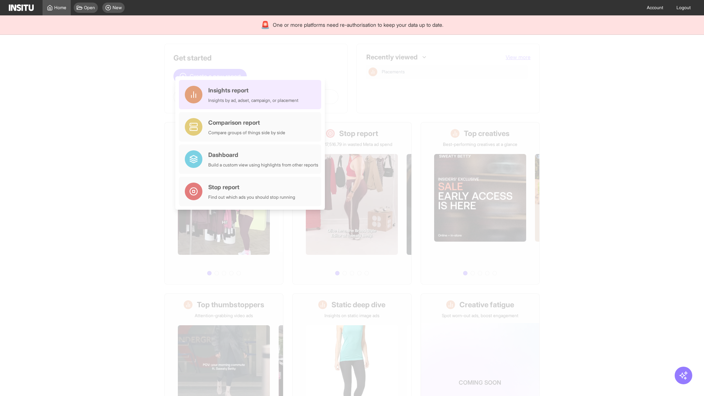  Describe the element at coordinates (253, 100) in the screenshot. I see `div: Insights by ad, adset, campaign, or placement` at that location.